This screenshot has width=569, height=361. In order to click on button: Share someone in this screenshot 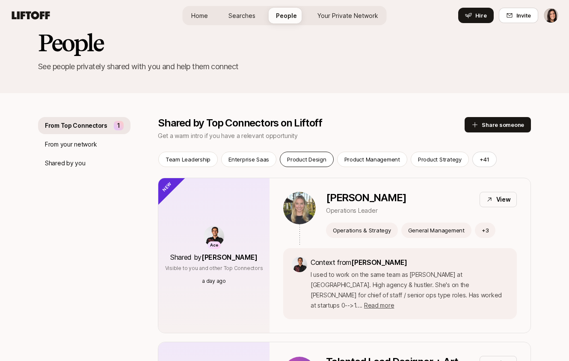, I will do `click(497, 125)`.